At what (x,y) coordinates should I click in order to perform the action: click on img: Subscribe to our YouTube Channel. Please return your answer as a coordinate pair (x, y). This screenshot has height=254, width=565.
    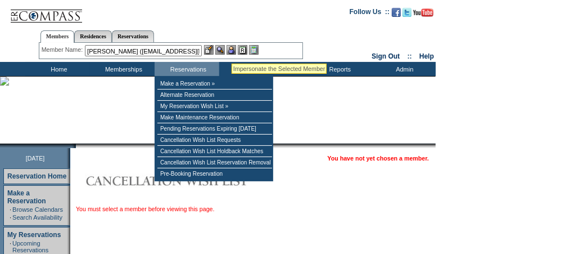
    Looking at the image, I should click on (424, 12).